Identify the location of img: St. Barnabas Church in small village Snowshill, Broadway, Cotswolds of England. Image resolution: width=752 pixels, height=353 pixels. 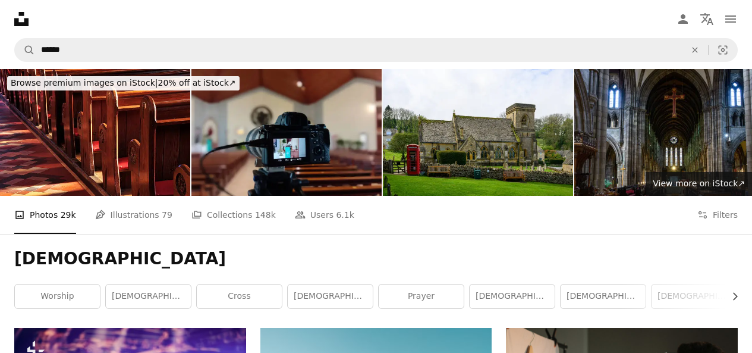
(478, 132).